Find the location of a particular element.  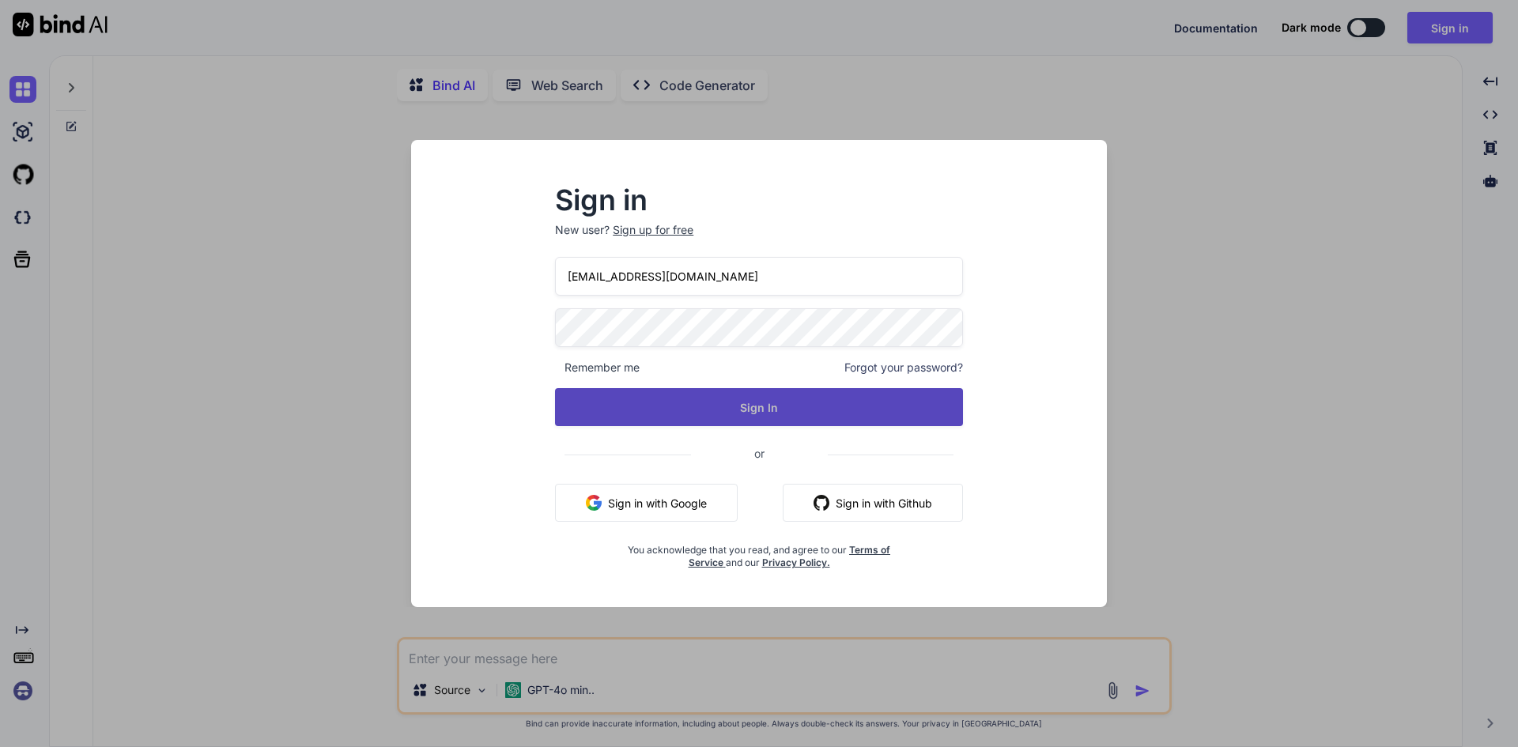

a: Privacy Policy. is located at coordinates (796, 562).